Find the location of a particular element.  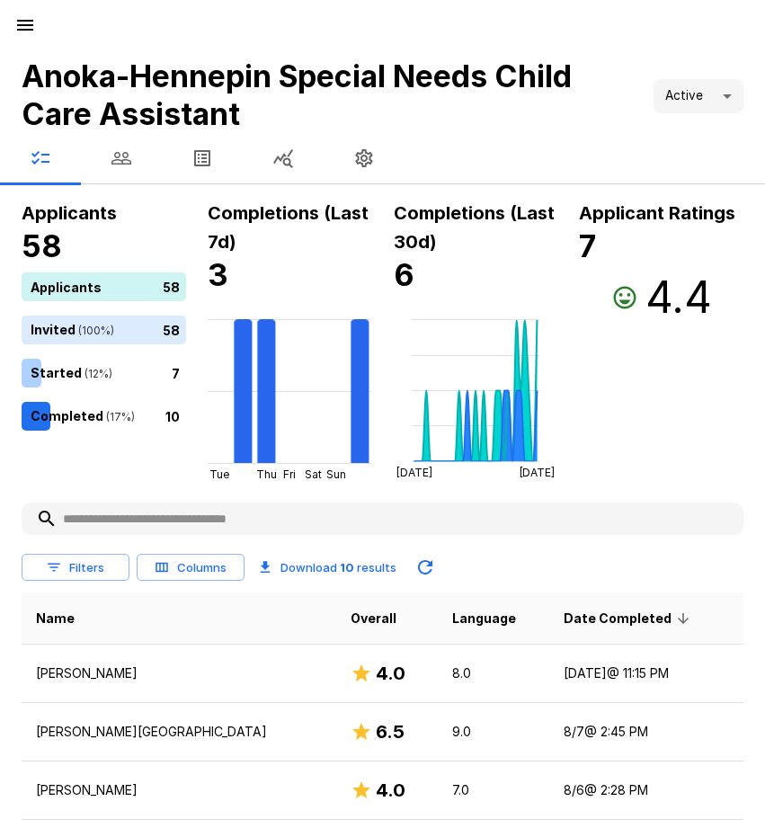

p: 10 is located at coordinates (173, 415).